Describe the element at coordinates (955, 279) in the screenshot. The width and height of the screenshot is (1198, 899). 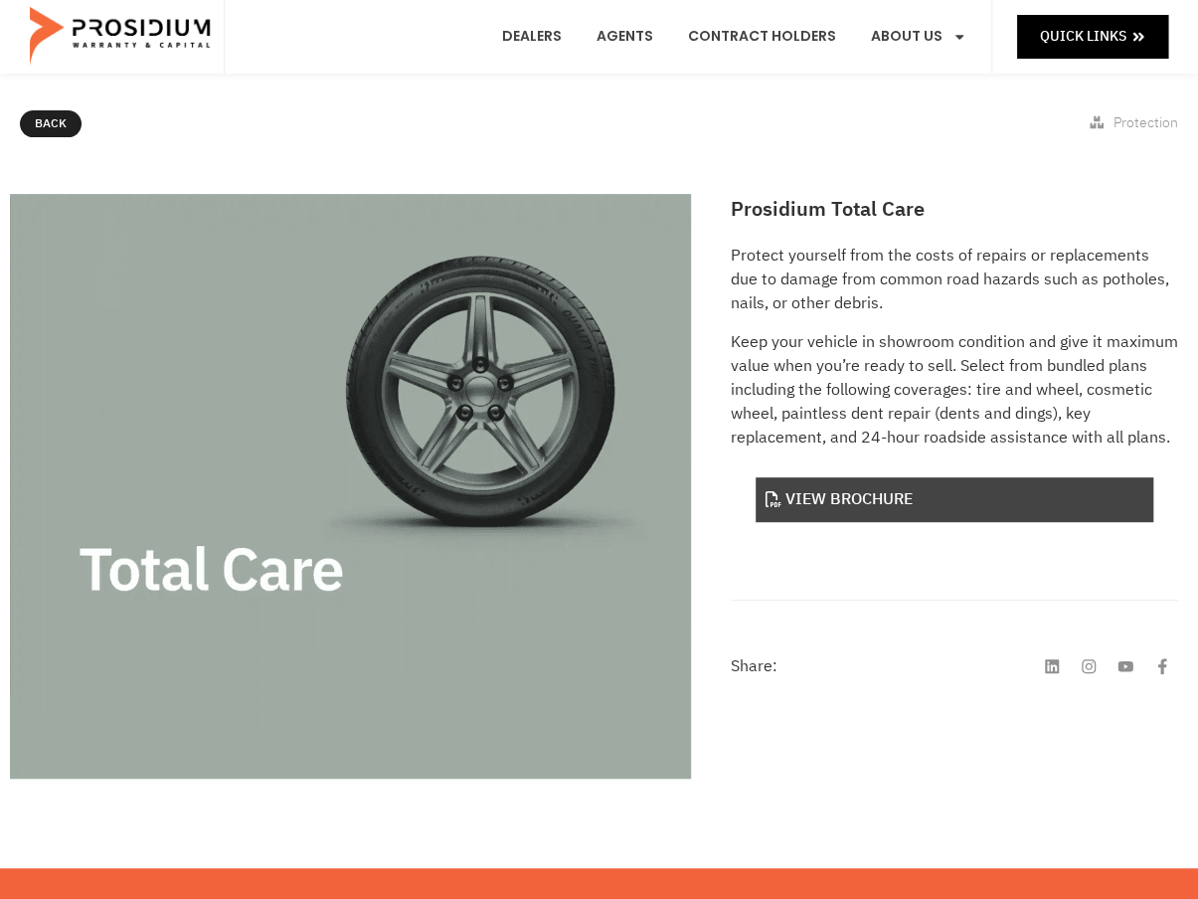
I see `p: Protect yourself from the costs of repairs or replacements due to damage from common road hazards...` at that location.